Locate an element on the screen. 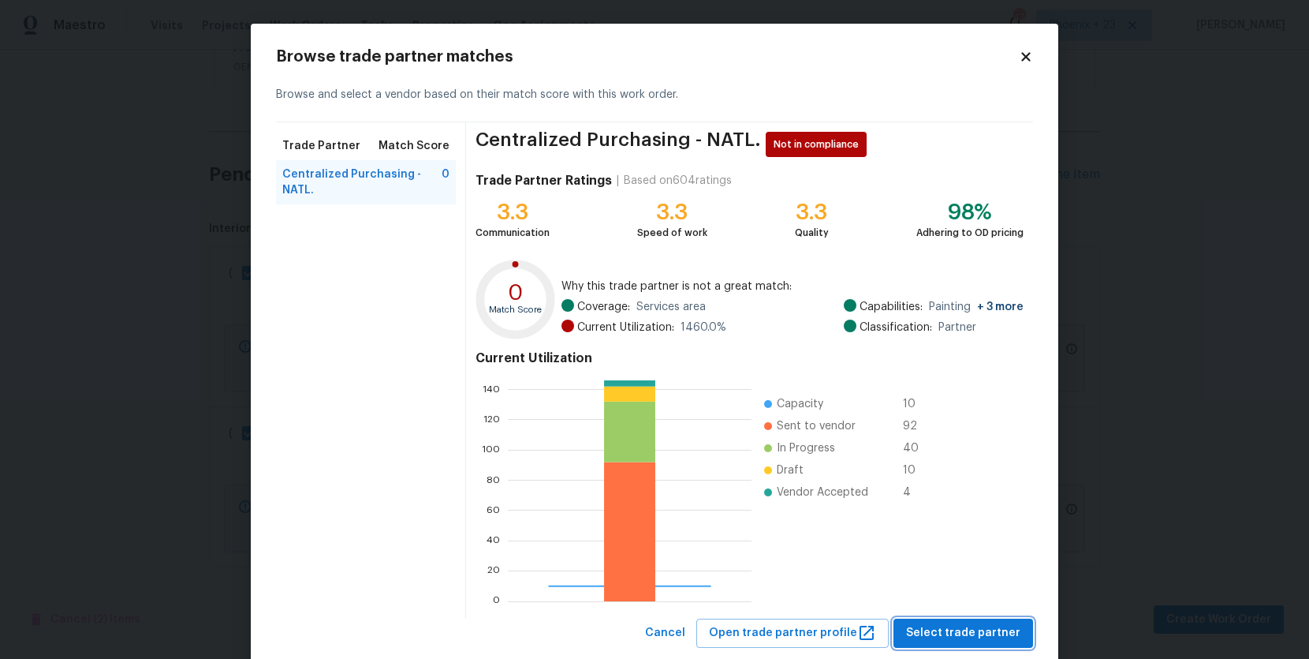 This screenshot has height=659, width=1309. div: 98% is located at coordinates (970, 212).